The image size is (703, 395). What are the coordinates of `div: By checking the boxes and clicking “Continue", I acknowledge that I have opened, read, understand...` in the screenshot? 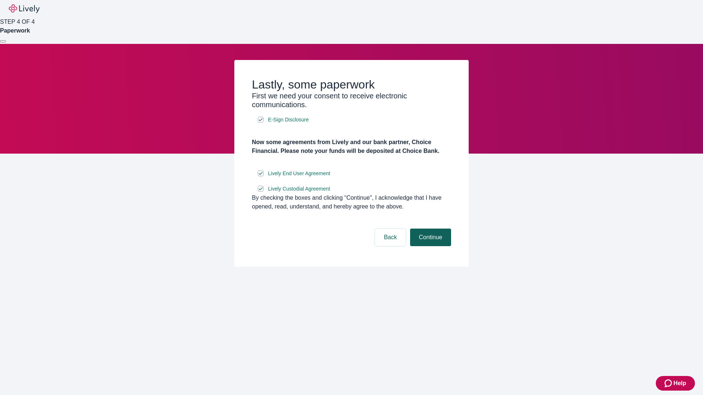 It's located at (351, 202).